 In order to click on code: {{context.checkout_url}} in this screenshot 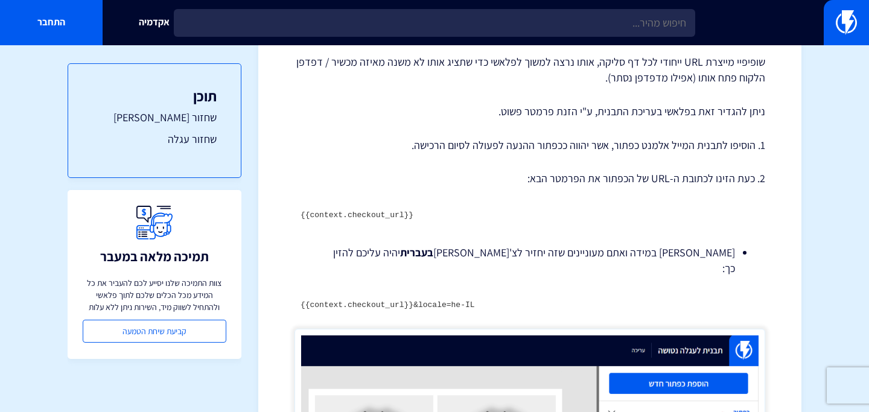, I will do `click(356, 215)`.